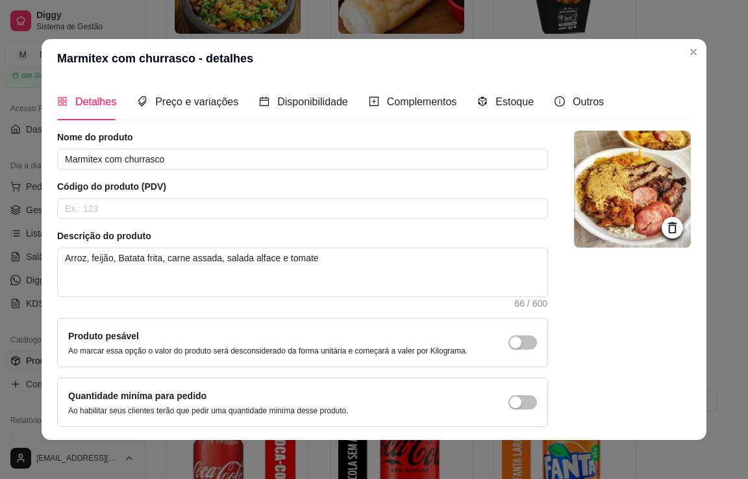 The image size is (748, 479). What do you see at coordinates (62, 101) in the screenshot?
I see `span: appstore` at bounding box center [62, 101].